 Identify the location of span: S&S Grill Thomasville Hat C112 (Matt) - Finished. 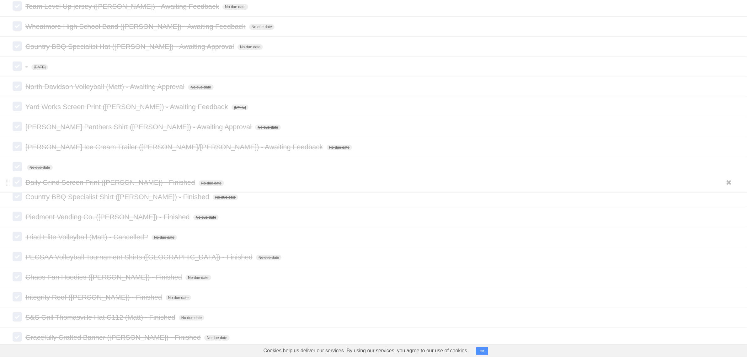
(101, 317).